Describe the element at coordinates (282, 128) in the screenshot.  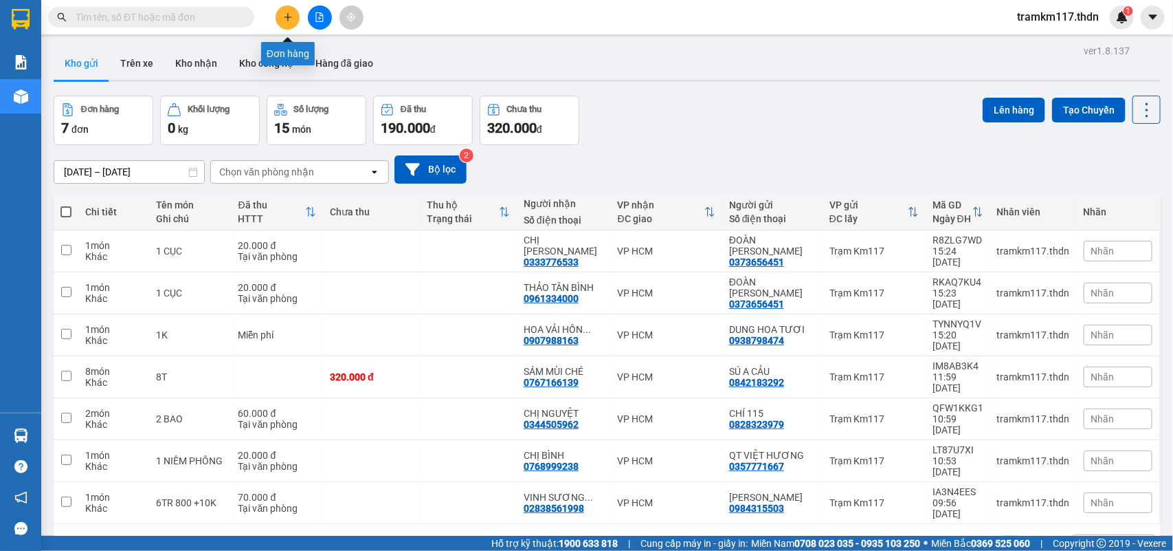
I see `span: 15` at that location.